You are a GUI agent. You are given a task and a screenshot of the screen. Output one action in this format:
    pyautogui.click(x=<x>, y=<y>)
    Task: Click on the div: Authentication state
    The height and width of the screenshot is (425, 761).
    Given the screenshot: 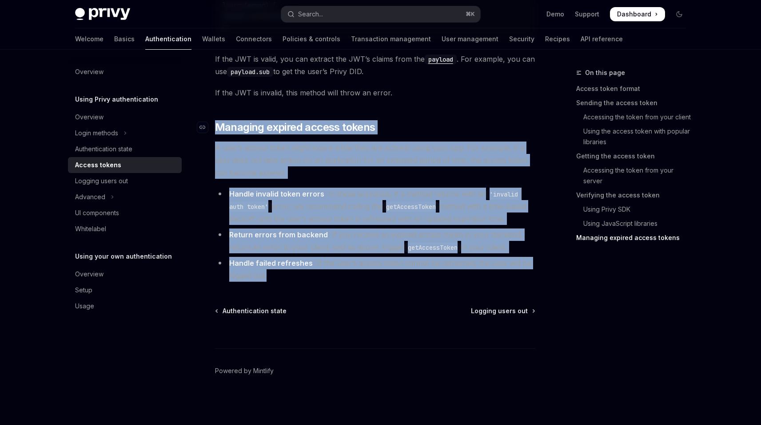 What is the action you would take?
    pyautogui.click(x=103, y=149)
    